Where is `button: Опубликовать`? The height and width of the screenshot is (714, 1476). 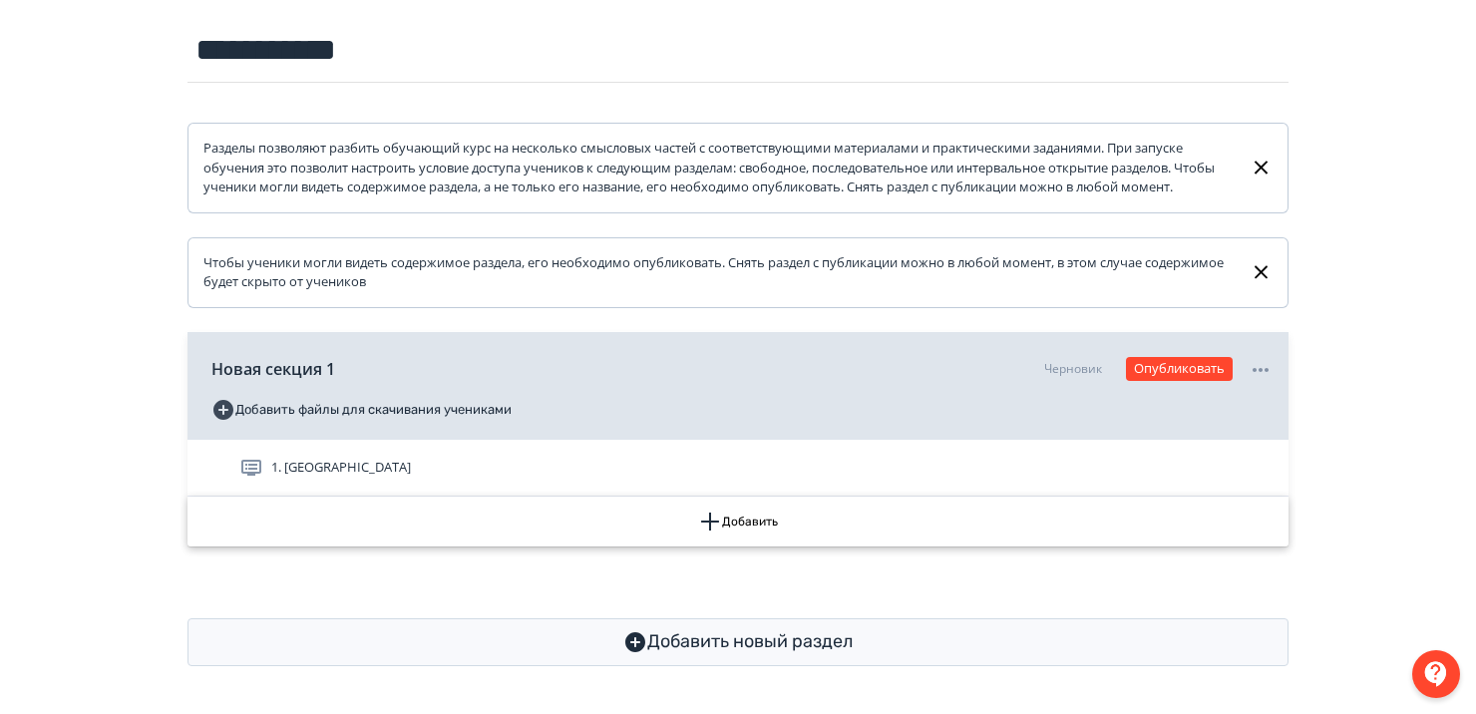
button: Опубликовать is located at coordinates (1179, 369).